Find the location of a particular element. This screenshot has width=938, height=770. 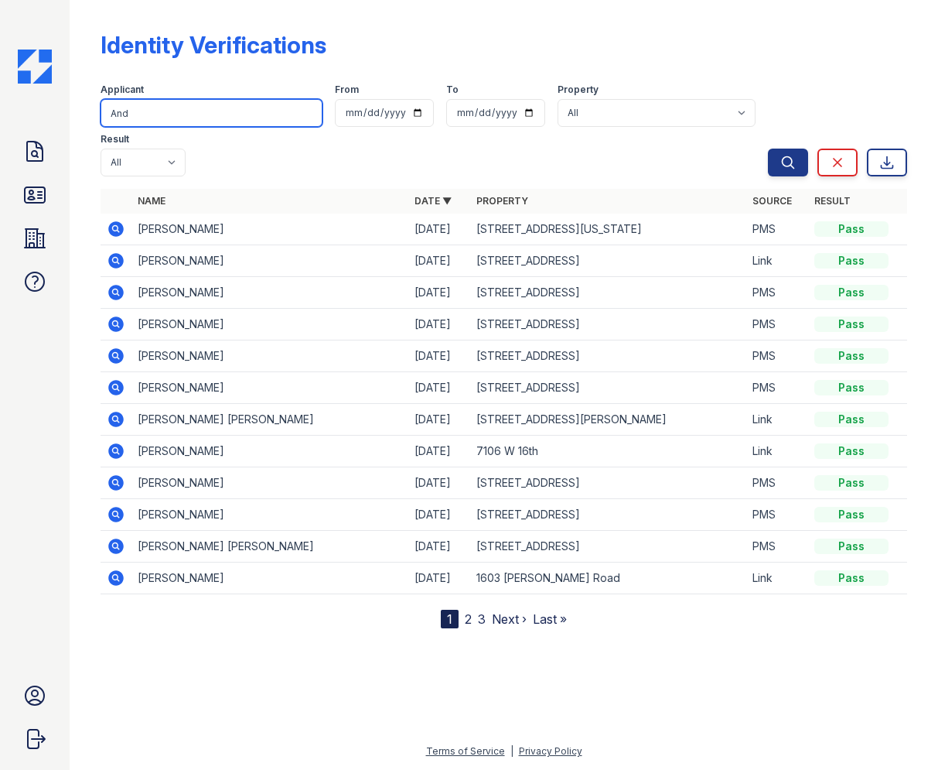

a: Last » is located at coordinates (550, 619).